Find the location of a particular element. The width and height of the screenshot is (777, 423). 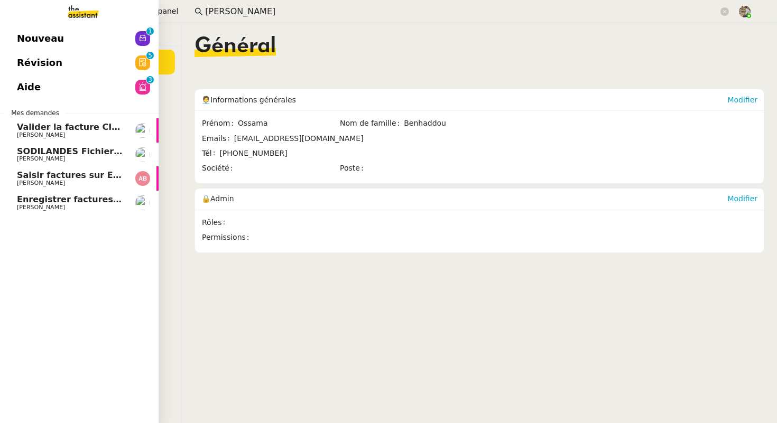

span: SODILANDES Fichiers pour 2025 is located at coordinates (94, 151).